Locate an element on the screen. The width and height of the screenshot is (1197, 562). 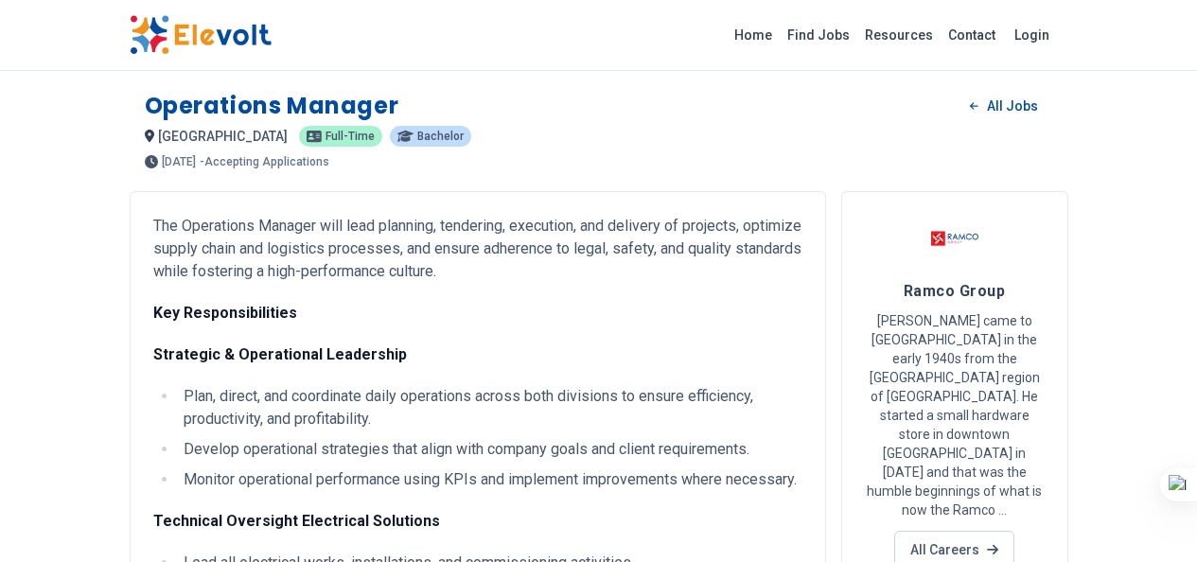
img: Elevolt is located at coordinates (201, 35).